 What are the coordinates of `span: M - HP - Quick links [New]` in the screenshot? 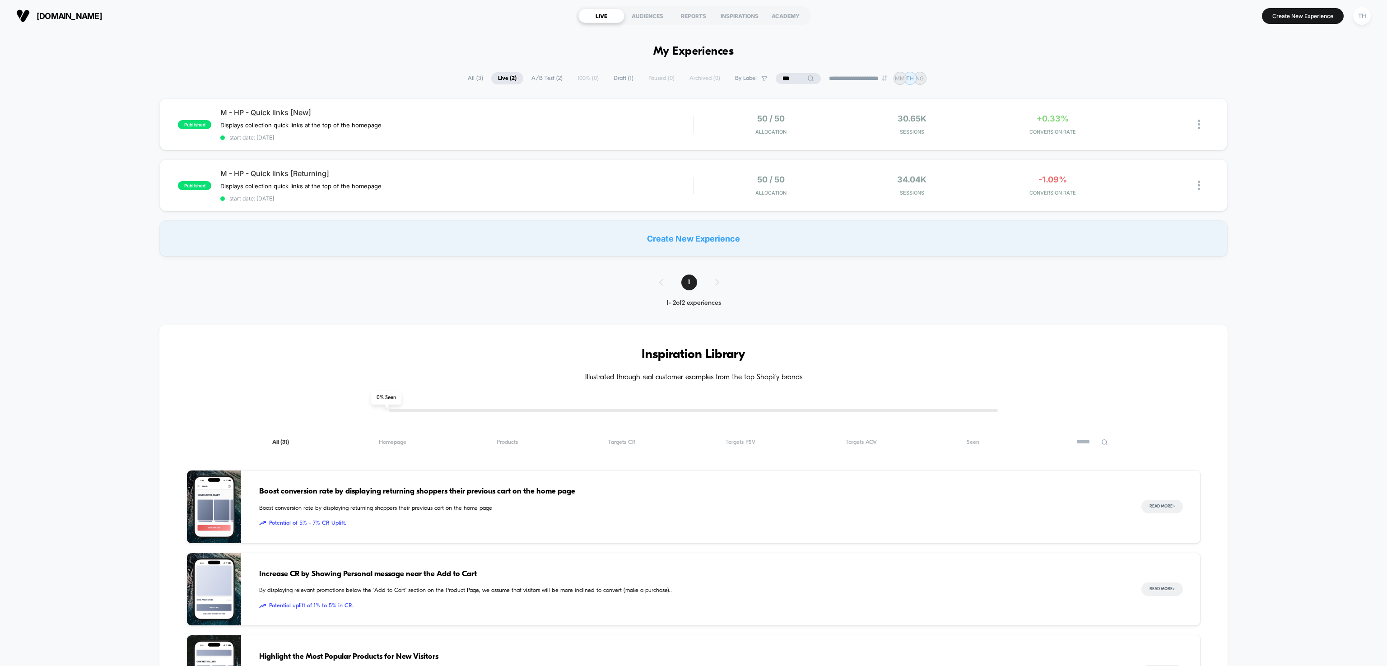 It's located at (457, 112).